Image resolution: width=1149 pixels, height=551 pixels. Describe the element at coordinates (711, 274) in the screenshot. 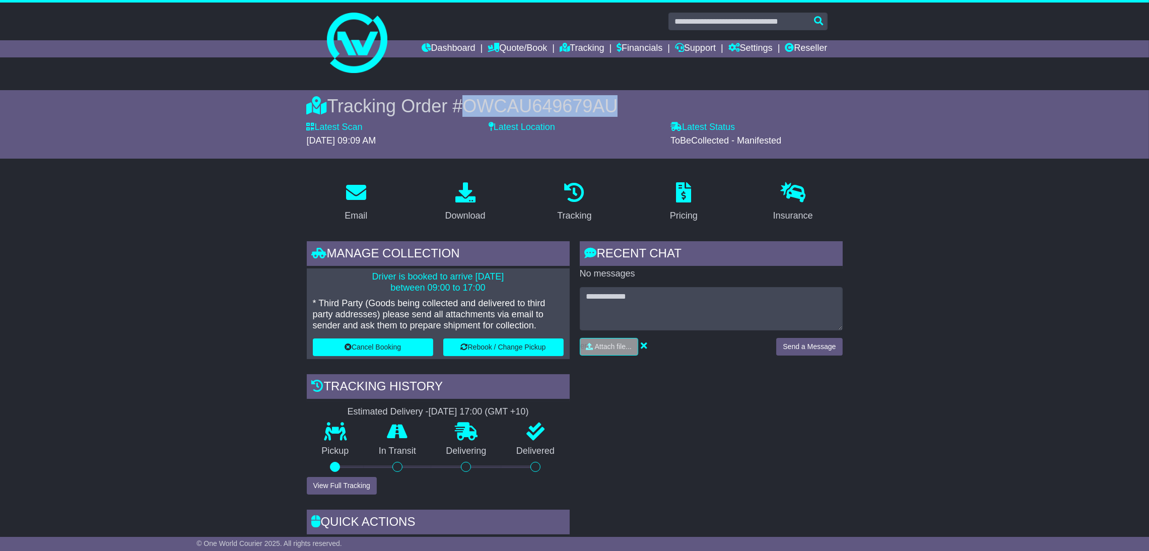

I see `p: No messages` at that location.